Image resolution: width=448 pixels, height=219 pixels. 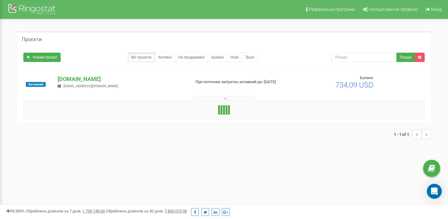 What do you see at coordinates (366, 77) in the screenshot?
I see `span: Баланс` at bounding box center [366, 77].